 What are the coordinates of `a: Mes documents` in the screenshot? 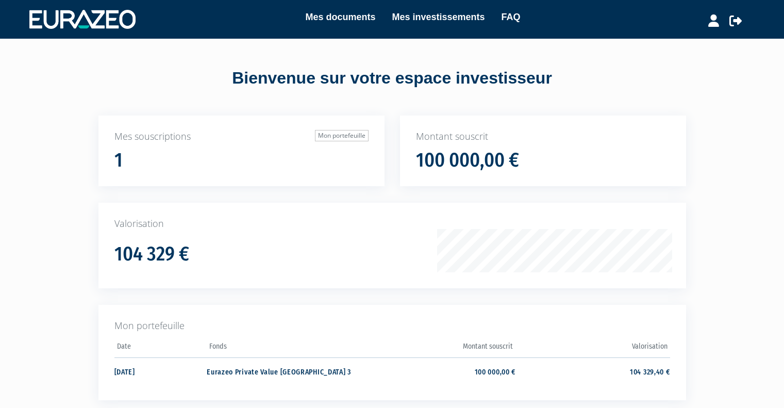 It's located at (340, 17).